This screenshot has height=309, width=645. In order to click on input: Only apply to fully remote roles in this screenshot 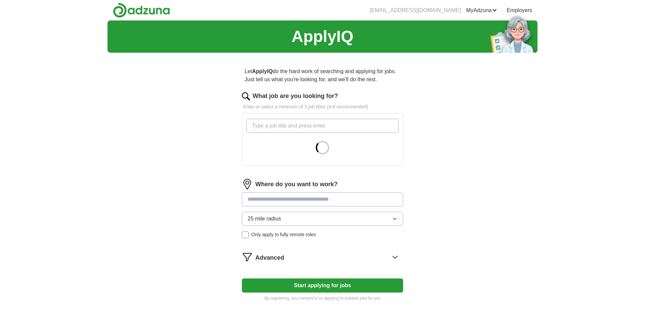, I will do `click(245, 235)`.